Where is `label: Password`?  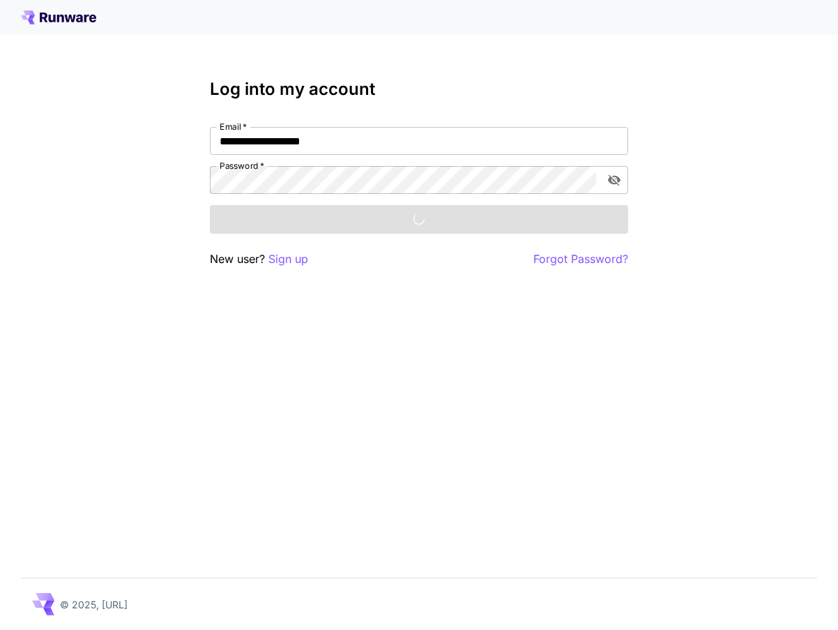
label: Password is located at coordinates (242, 165).